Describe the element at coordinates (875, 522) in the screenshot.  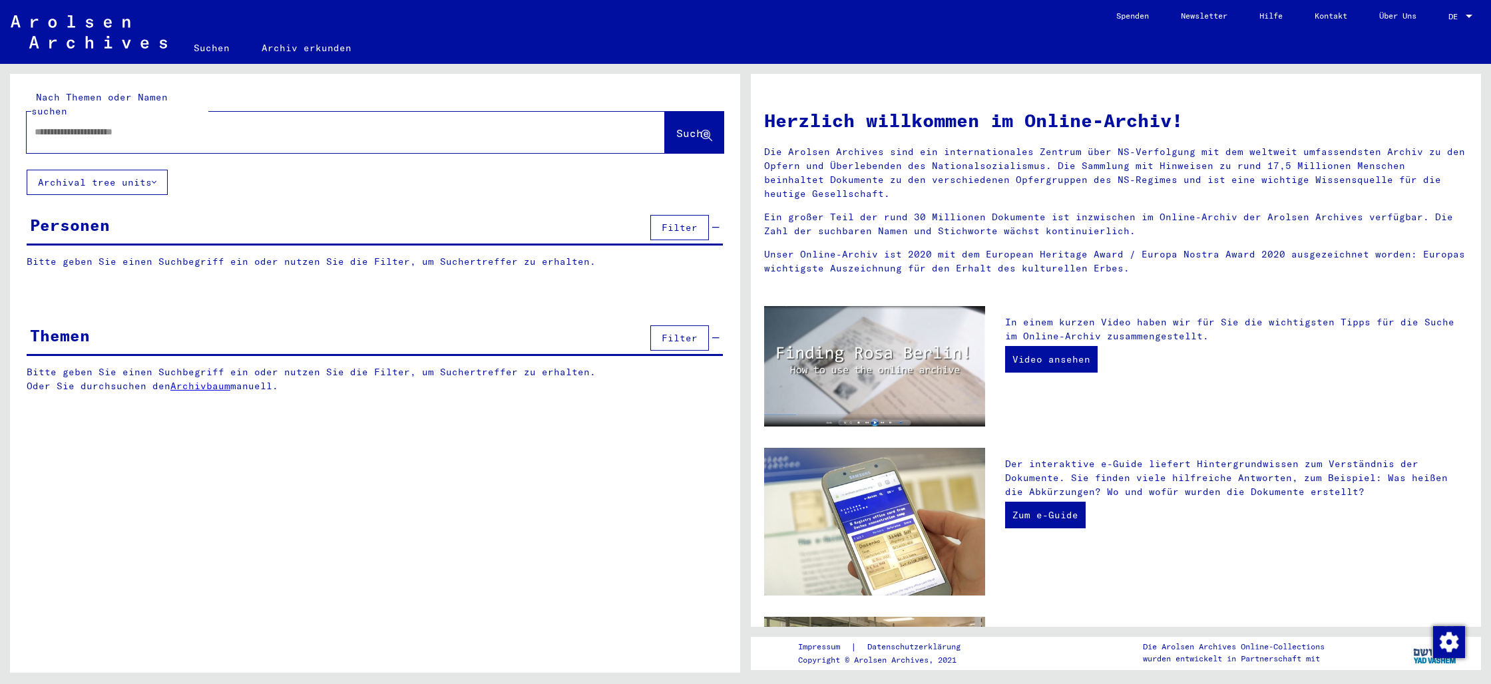
I see `img: eguide.jpg` at that location.